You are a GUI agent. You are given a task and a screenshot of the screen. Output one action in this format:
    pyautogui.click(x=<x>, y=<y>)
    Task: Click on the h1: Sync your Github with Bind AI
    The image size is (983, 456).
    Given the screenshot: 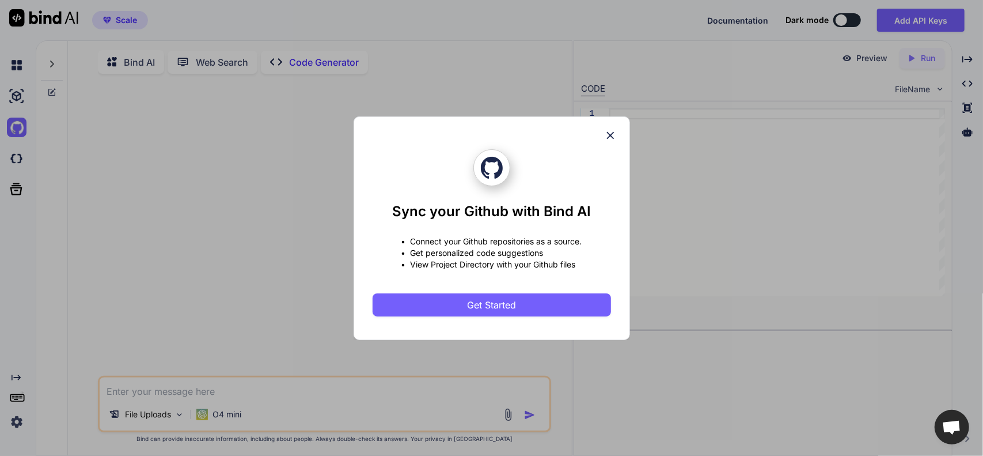 What is the action you would take?
    pyautogui.click(x=491, y=211)
    